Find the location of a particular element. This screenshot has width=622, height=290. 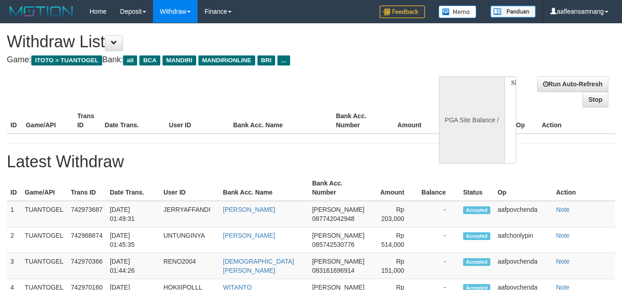

span: BRI is located at coordinates (266, 60).